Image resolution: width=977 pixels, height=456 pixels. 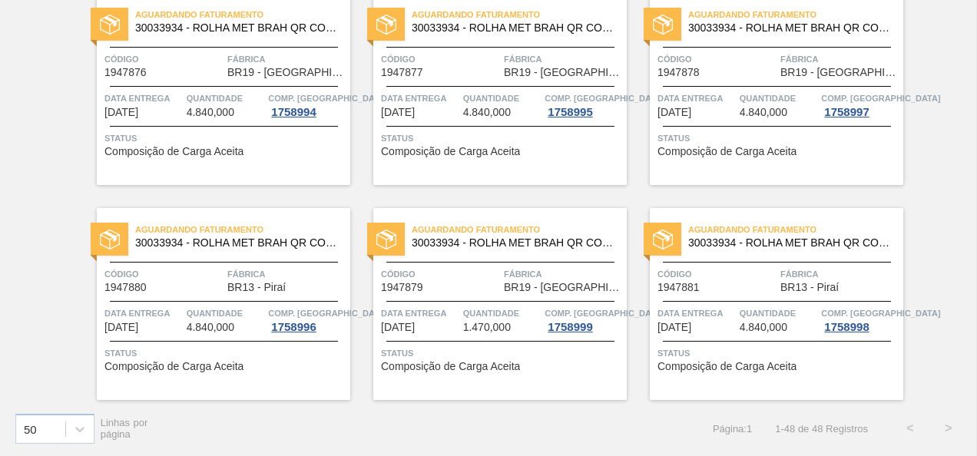 What do you see at coordinates (846, 327) in the screenshot?
I see `div: 1758998` at bounding box center [846, 327].